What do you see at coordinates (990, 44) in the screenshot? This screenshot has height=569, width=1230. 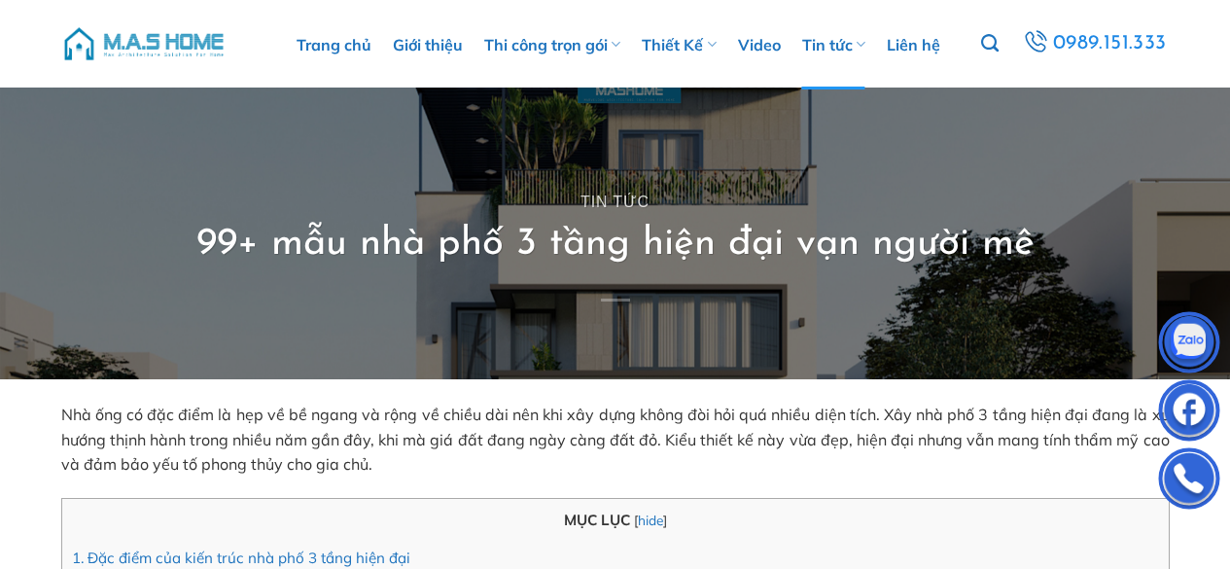 I see `a: Tìm kiếm` at bounding box center [990, 44].